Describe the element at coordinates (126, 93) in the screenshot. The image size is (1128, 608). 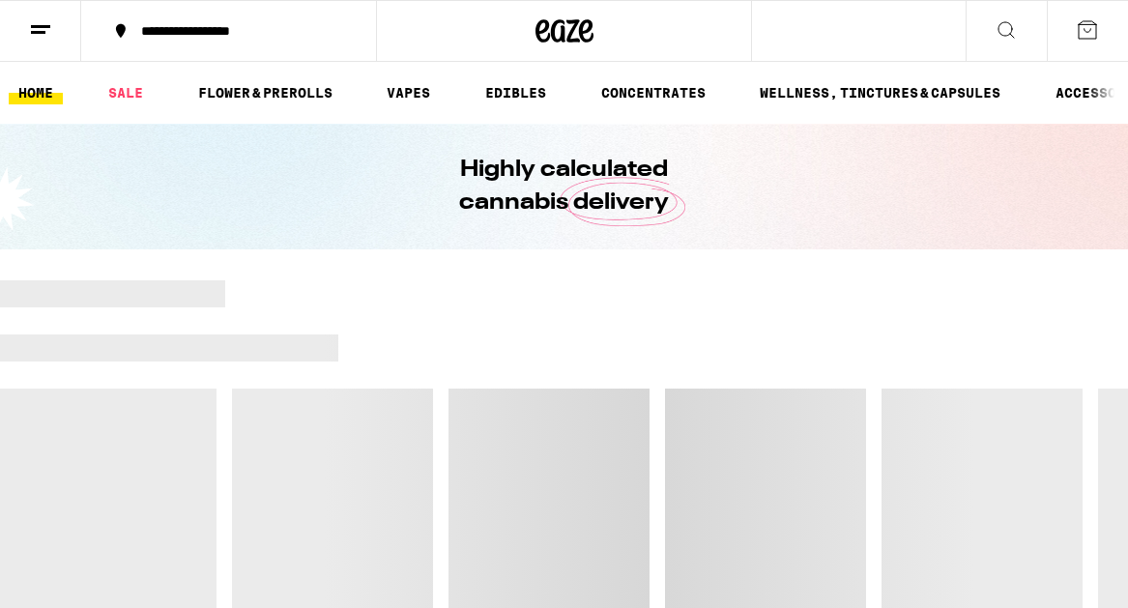
I see `a: SALE` at that location.